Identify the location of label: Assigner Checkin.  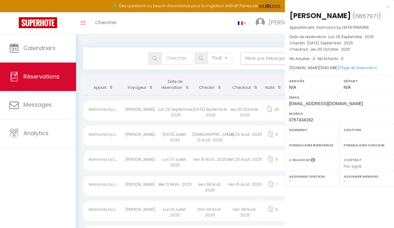
(312, 176).